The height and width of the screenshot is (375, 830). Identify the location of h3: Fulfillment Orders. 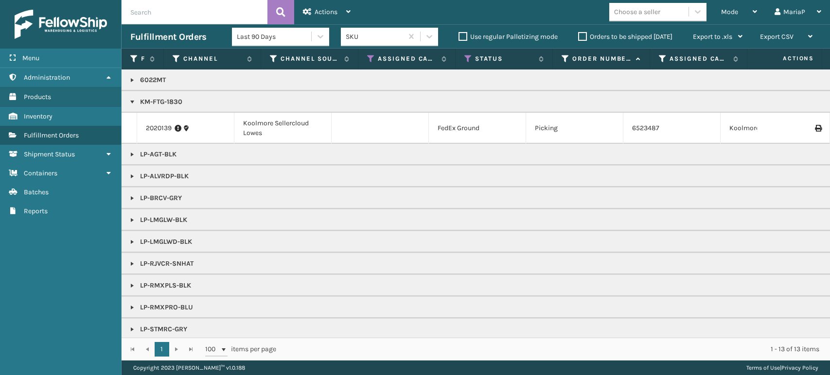
(168, 37).